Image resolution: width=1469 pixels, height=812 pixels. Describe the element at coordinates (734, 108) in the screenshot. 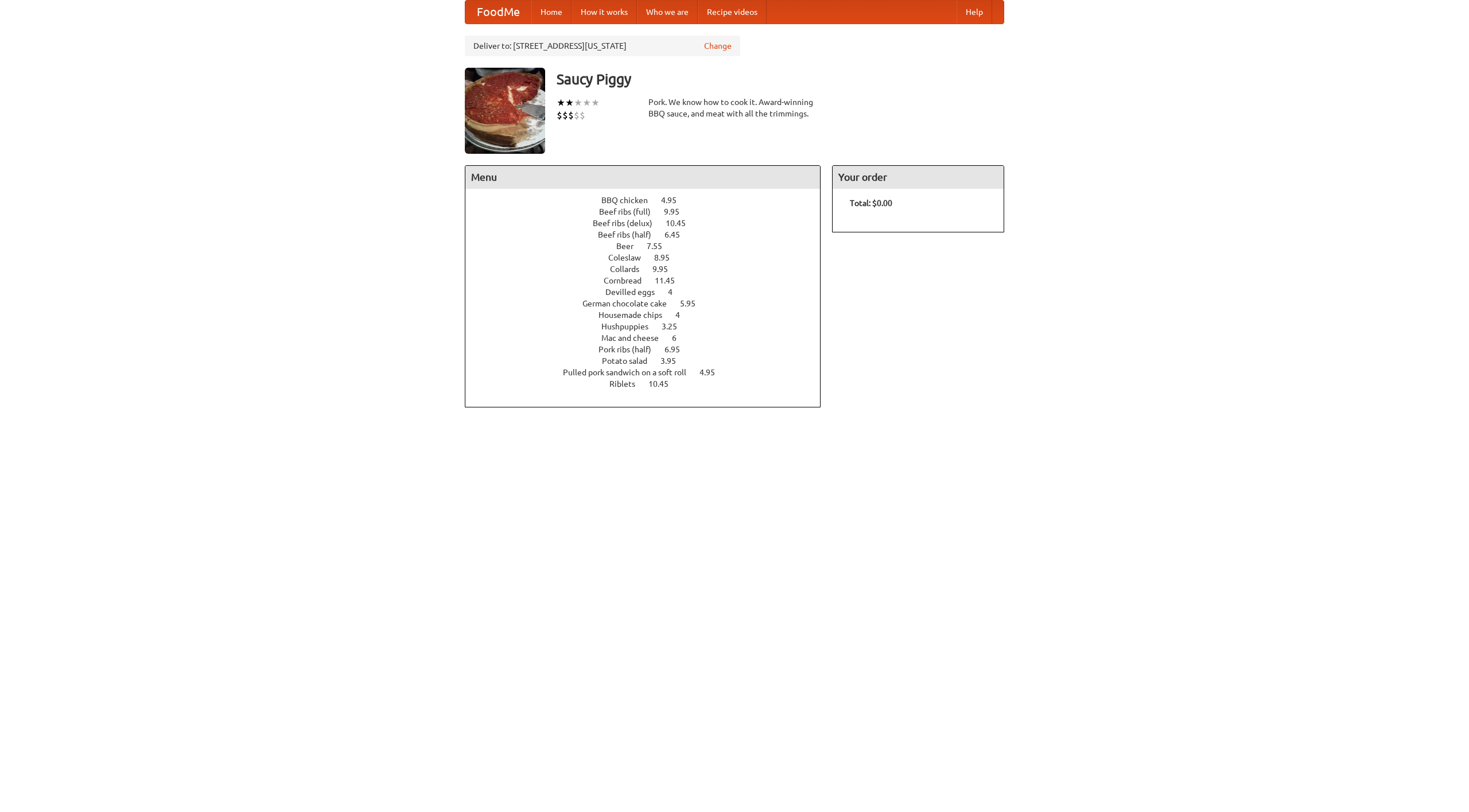

I see `div: Pork. We know how to cook it. Award-winning BBQ sauce, and meat with all the trimmings.` at that location.